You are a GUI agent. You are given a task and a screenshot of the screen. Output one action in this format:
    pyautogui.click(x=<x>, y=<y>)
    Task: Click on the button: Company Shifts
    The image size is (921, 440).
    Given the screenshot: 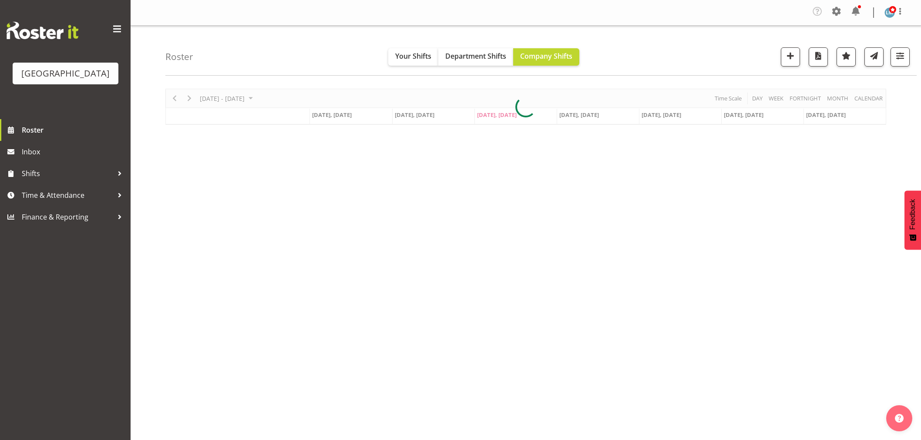 What is the action you would take?
    pyautogui.click(x=546, y=57)
    